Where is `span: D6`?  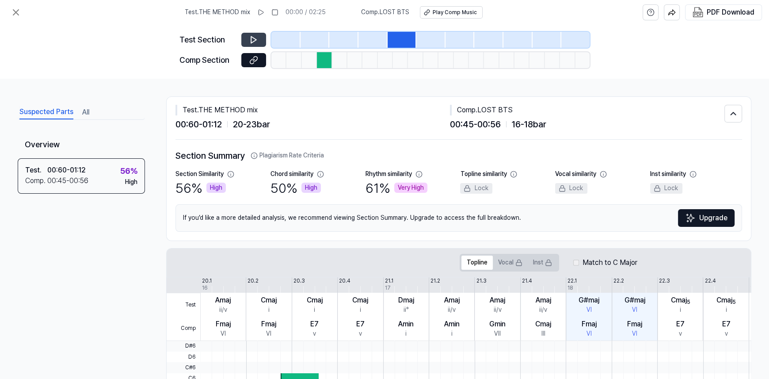
span: D6 is located at coordinates (183, 357).